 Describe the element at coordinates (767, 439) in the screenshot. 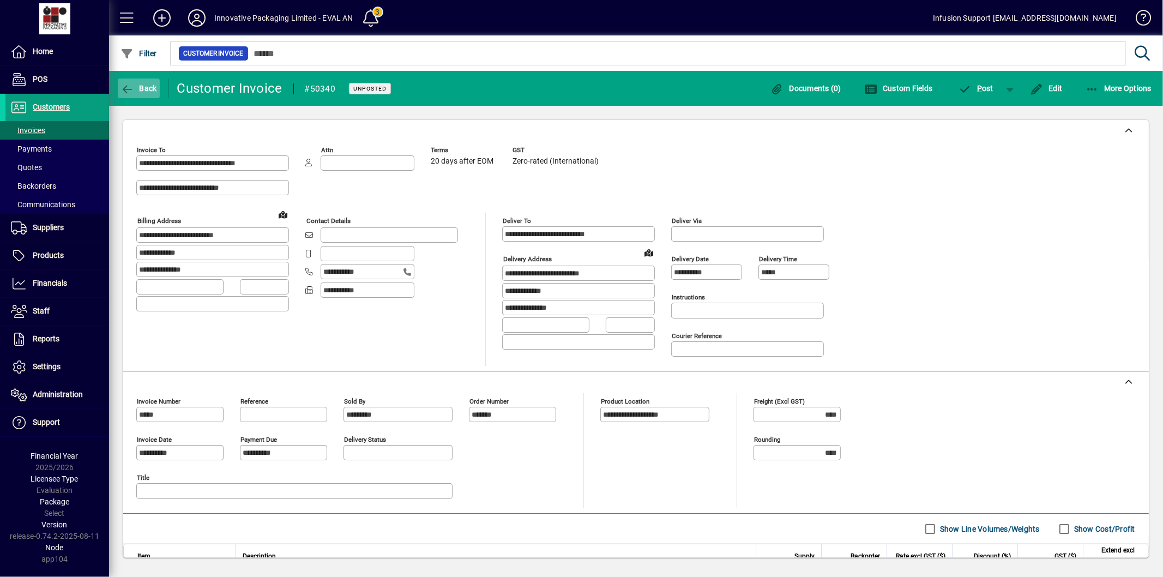

I see `mat-label: Rounding` at that location.